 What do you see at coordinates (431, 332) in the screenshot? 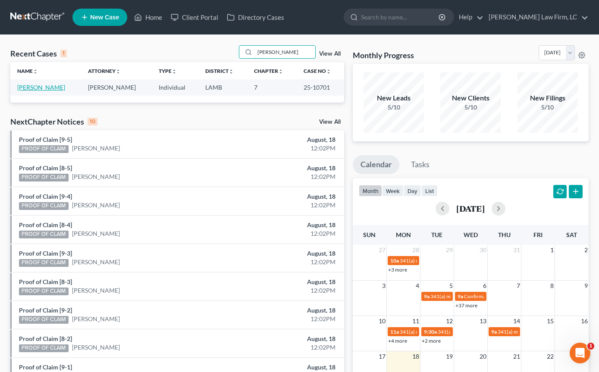
I see `span: 9:30a` at bounding box center [431, 332].